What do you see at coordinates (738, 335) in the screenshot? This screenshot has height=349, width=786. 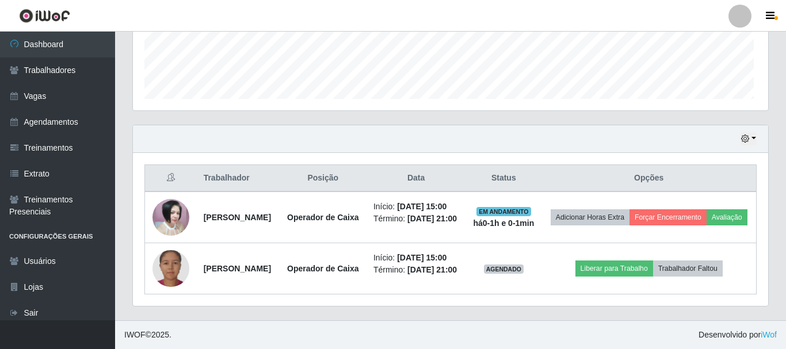 I see `span: Desenvolvido por` at bounding box center [738, 335].